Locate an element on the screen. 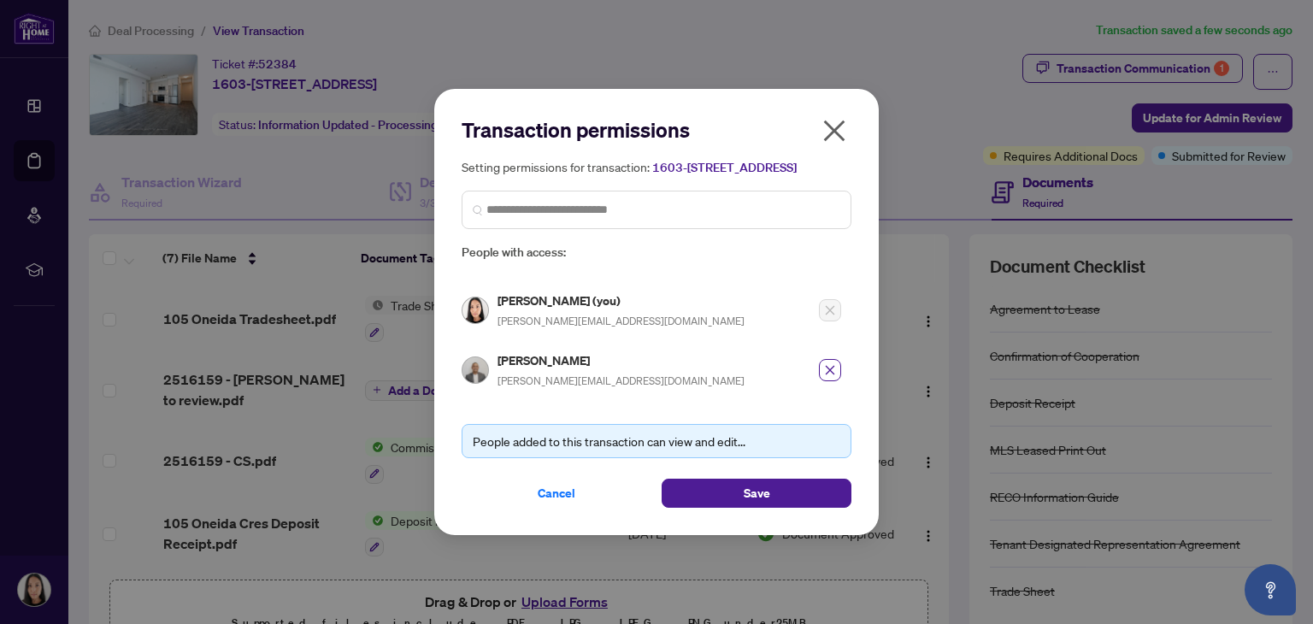  div: People added to this transaction can view and edit... is located at coordinates (657, 441).